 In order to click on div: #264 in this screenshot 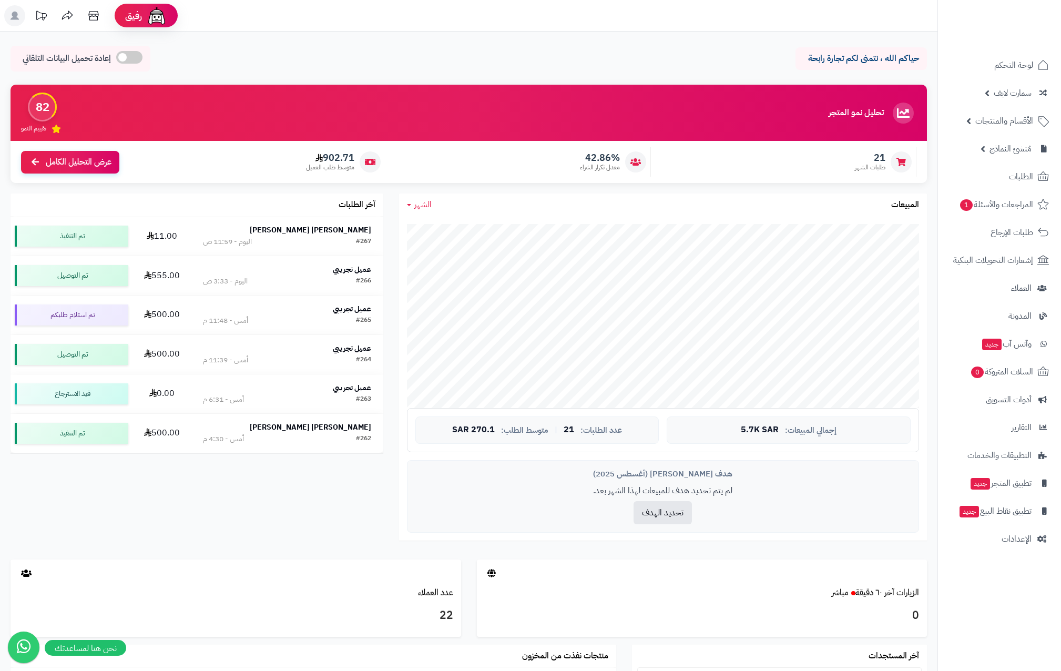, I will do `click(363, 360)`.